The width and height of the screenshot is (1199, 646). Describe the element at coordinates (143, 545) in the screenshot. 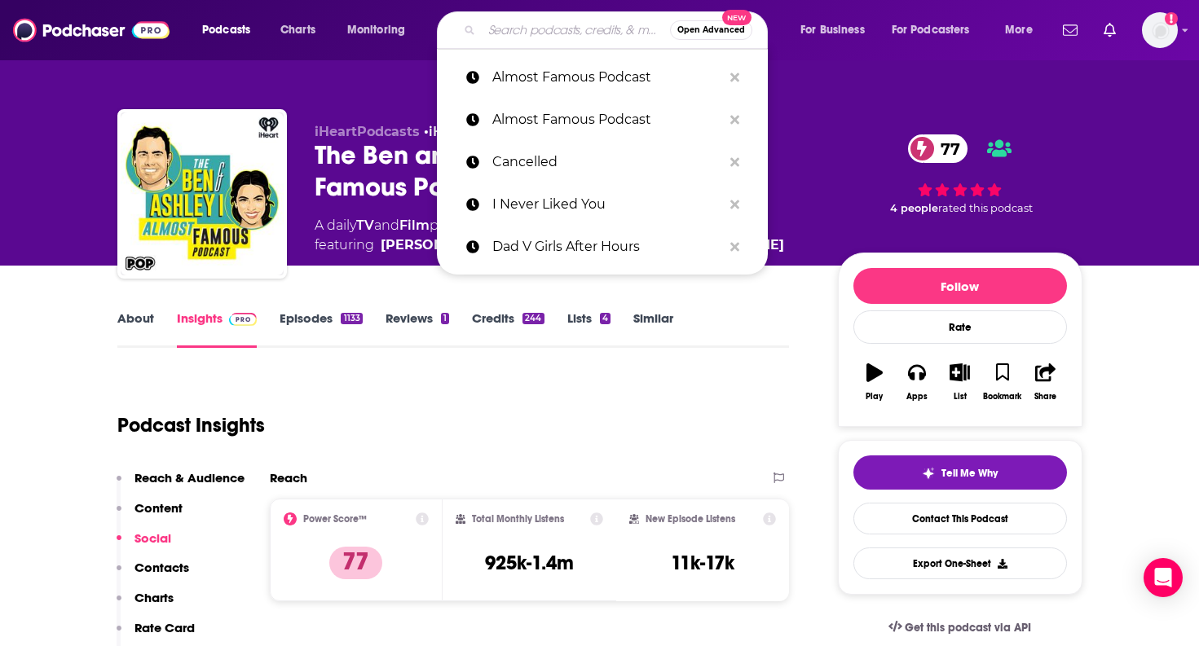

I see `button: Social` at that location.